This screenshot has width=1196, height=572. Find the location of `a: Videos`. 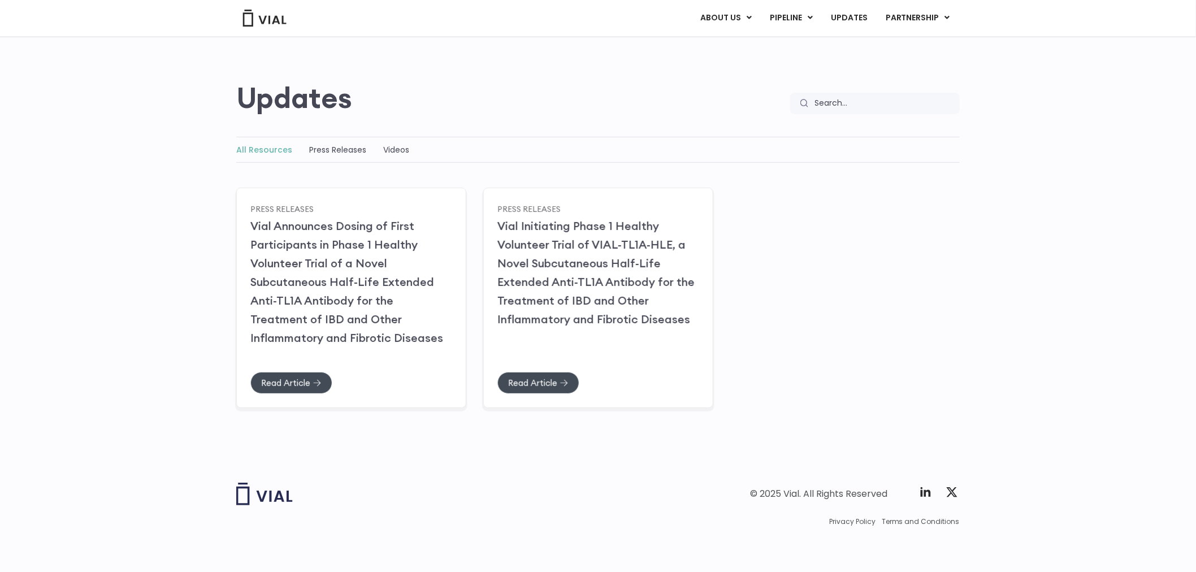

a: Videos is located at coordinates (396, 150).